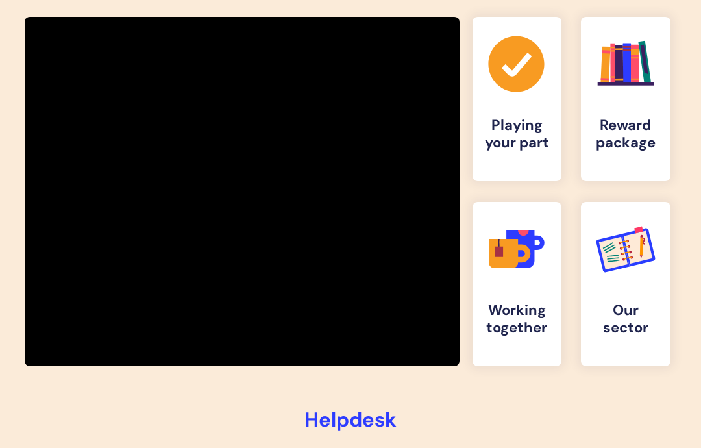 The image size is (701, 448). Describe the element at coordinates (626, 319) in the screenshot. I see `h4: Our sector` at that location.